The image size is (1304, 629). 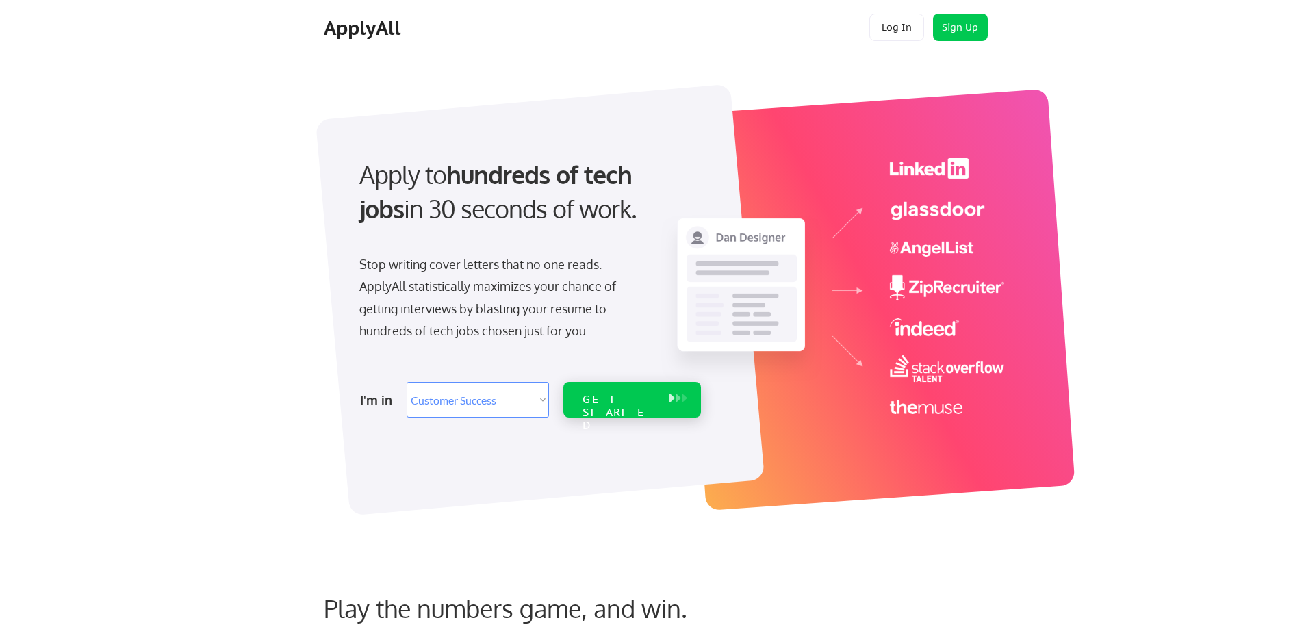 What do you see at coordinates (364, 28) in the screenshot?
I see `div: ApplyAll` at bounding box center [364, 28].